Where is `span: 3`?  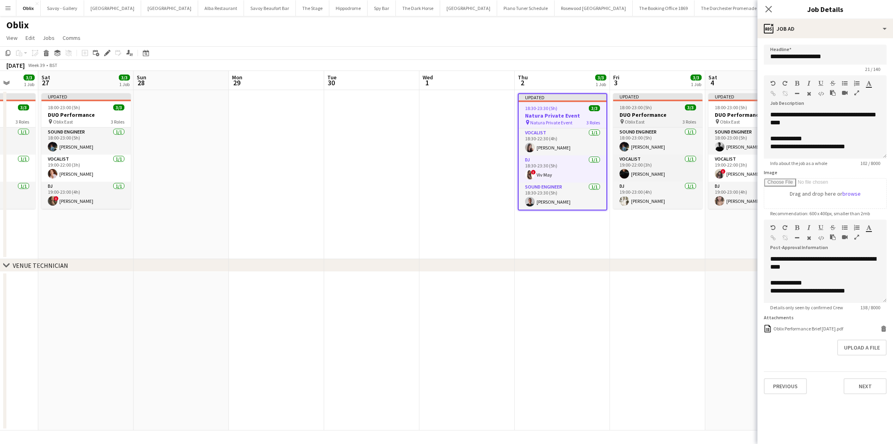 span: 3 is located at coordinates (615, 82).